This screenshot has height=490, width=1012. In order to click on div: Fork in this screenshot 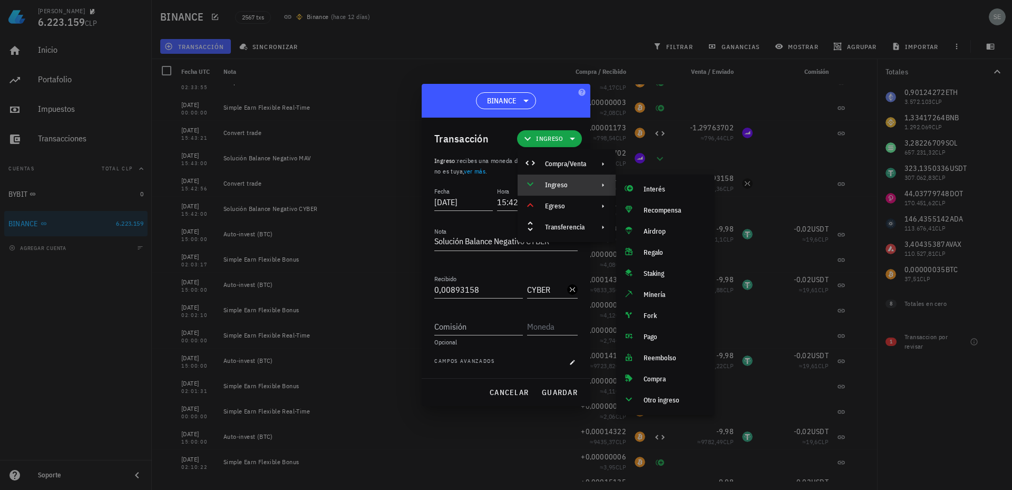, I will do `click(675, 316)`.